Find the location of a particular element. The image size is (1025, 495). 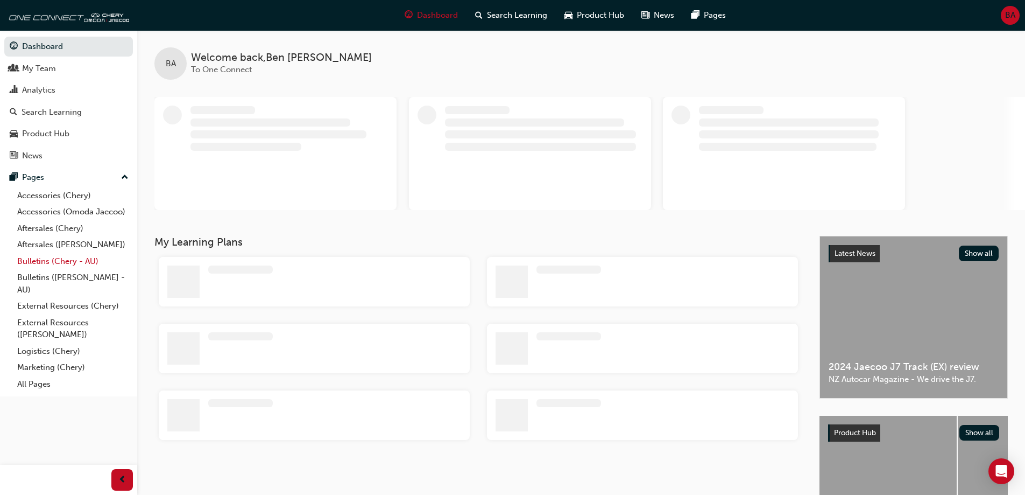

img: oneconnect is located at coordinates (67, 15).